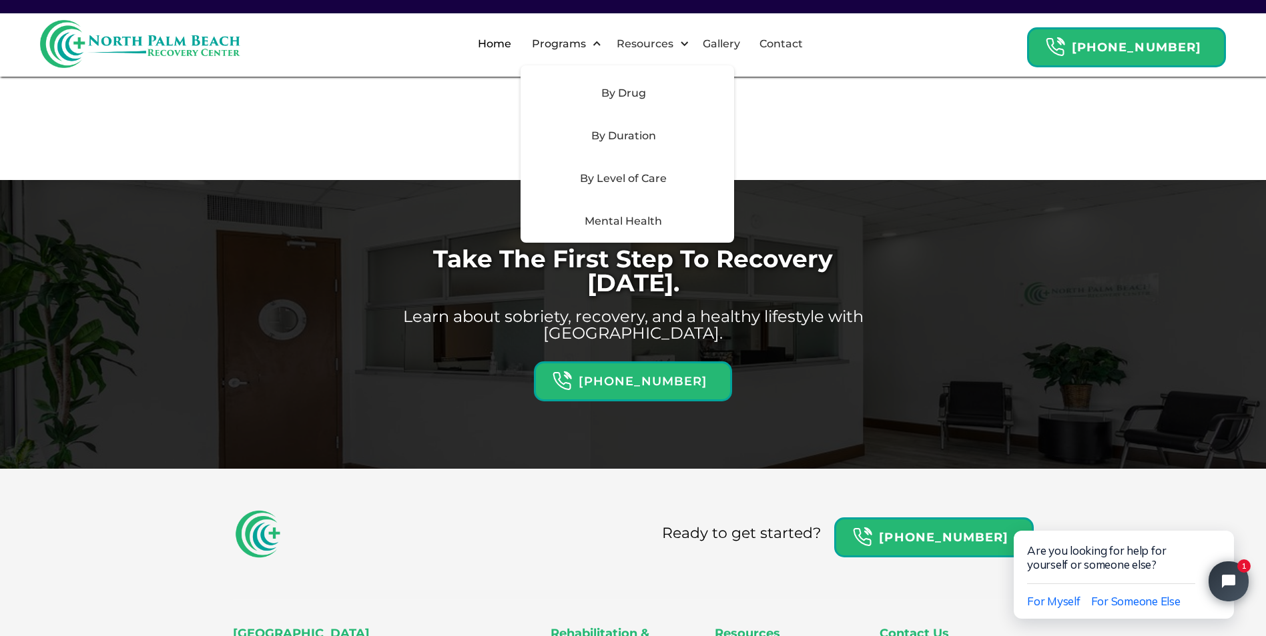 This screenshot has width=1266, height=636. Describe the element at coordinates (781, 44) in the screenshot. I see `a: Contact` at that location.